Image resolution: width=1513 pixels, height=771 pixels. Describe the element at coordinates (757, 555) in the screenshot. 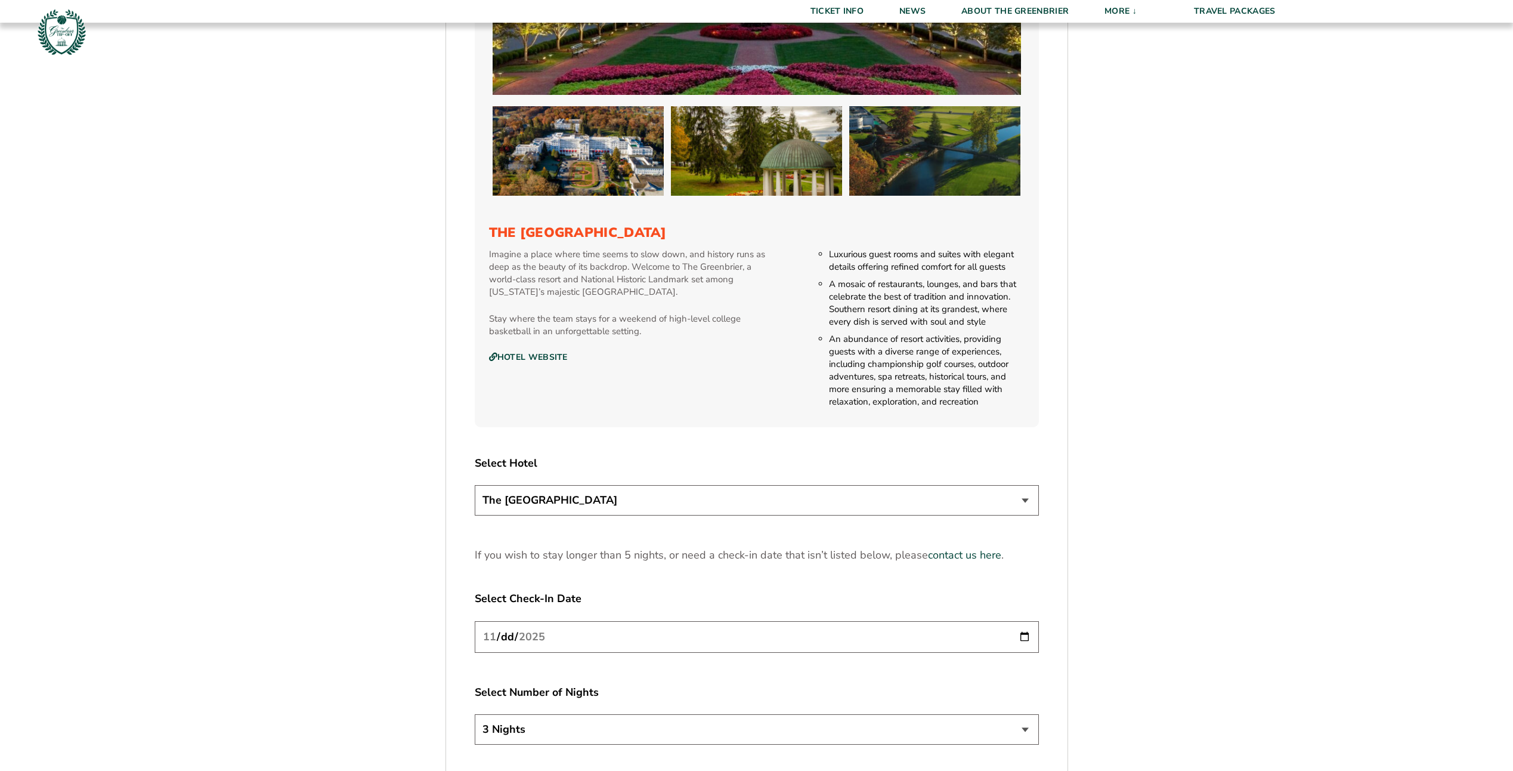

I see `p: If you wish to stay longer than 5 nights, or need a check-in date that isn’t listed below, please .` at that location.